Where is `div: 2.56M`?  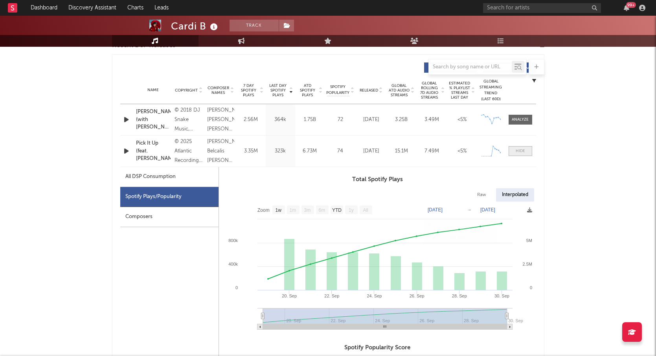 div: 2.56M is located at coordinates (251, 120).